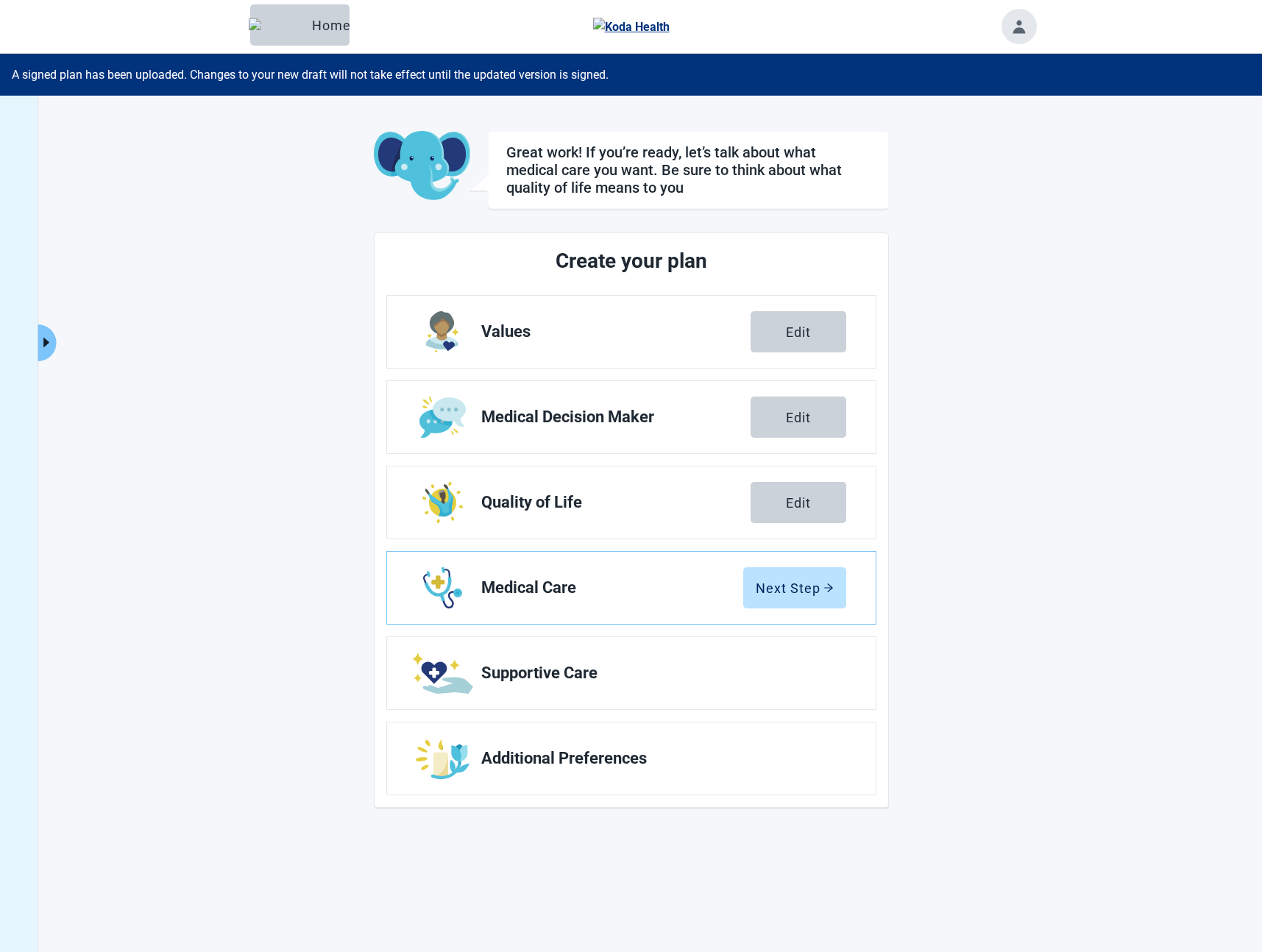 The image size is (1262, 952). I want to click on a: Edit Supportive Care section, so click(631, 673).